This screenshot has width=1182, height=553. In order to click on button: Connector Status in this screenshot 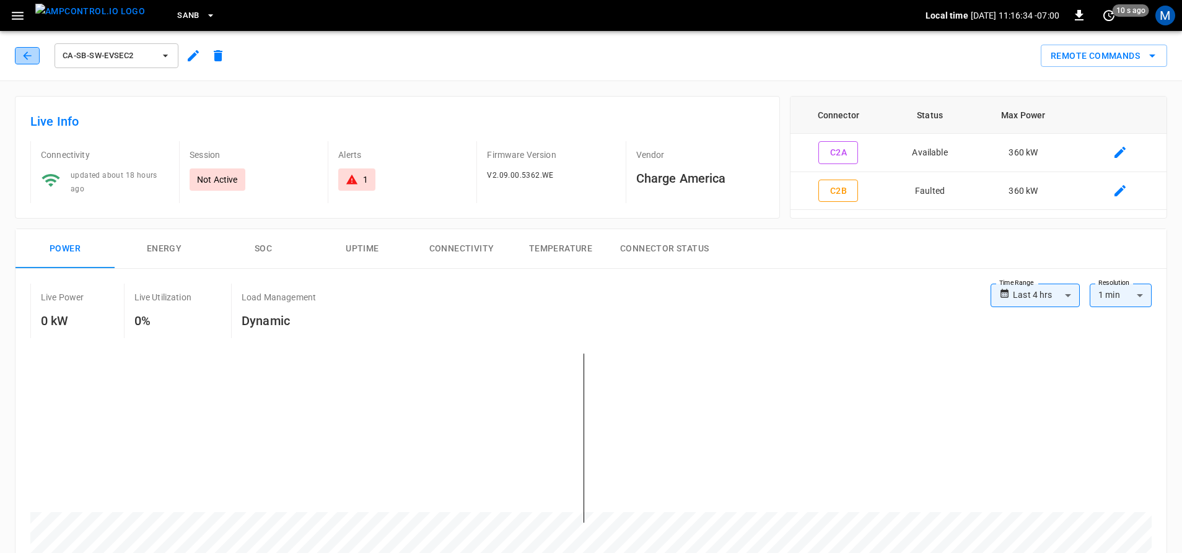, I will do `click(664, 249)`.